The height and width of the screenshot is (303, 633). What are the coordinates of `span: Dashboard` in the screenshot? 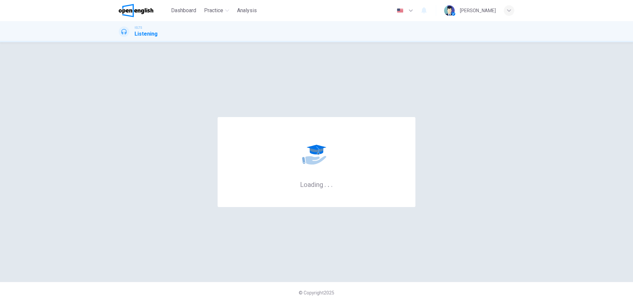 It's located at (184, 11).